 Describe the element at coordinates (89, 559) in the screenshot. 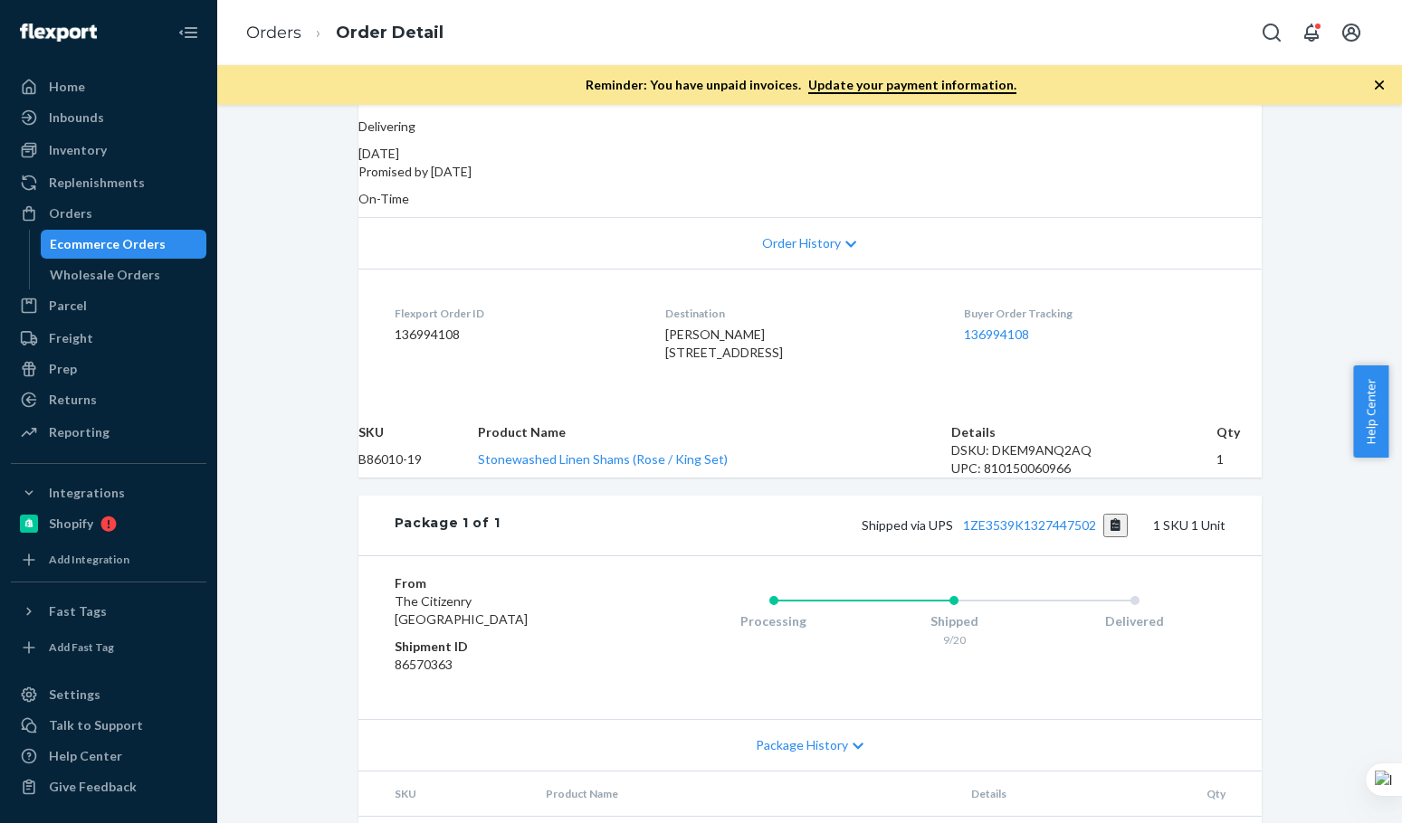

I see `div: Add Integration` at that location.